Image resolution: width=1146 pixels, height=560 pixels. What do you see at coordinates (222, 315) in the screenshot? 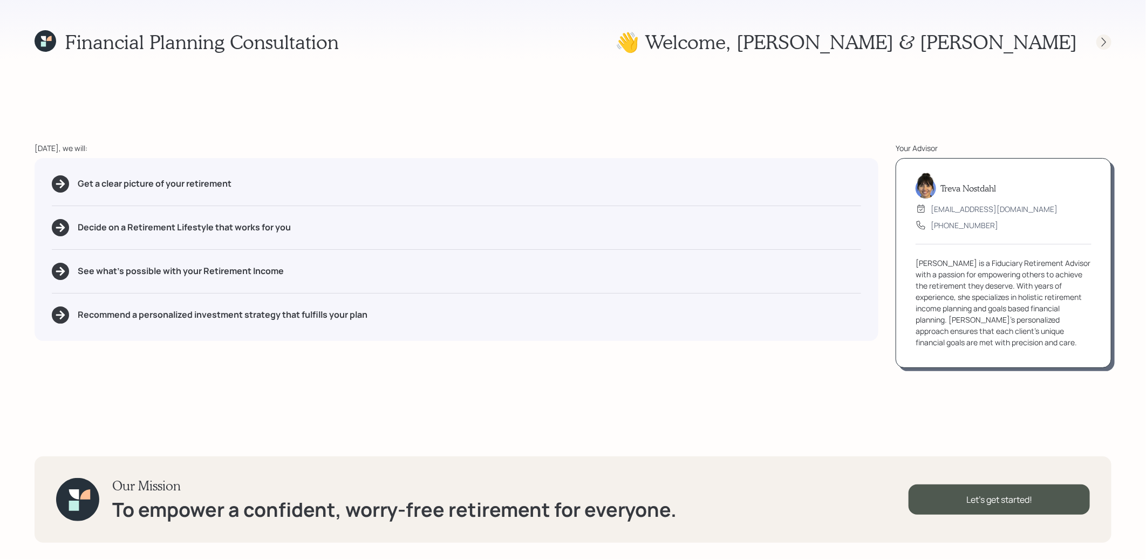
I see `h5: Recommend a personalized investment strategy that fulfills your plan` at bounding box center [222, 315].